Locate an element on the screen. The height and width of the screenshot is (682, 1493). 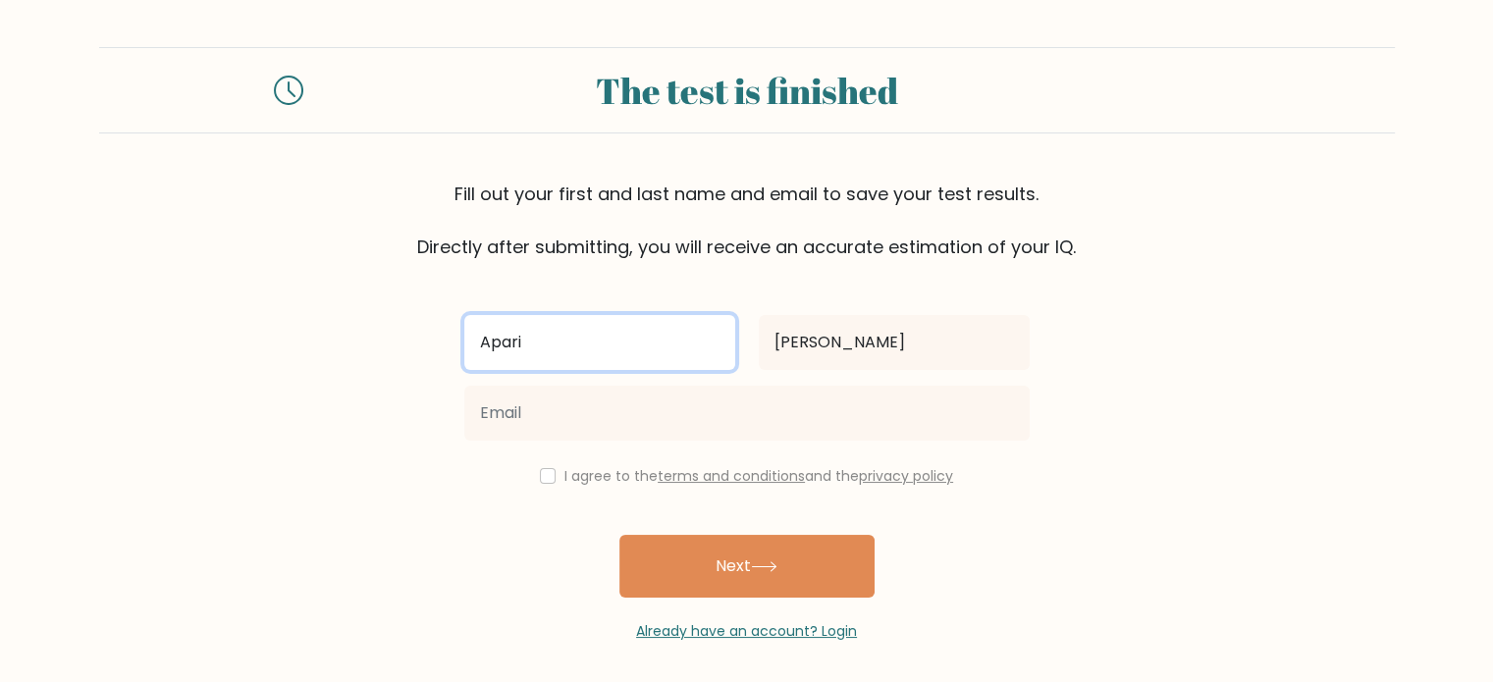
input: Email is located at coordinates (747, 413).